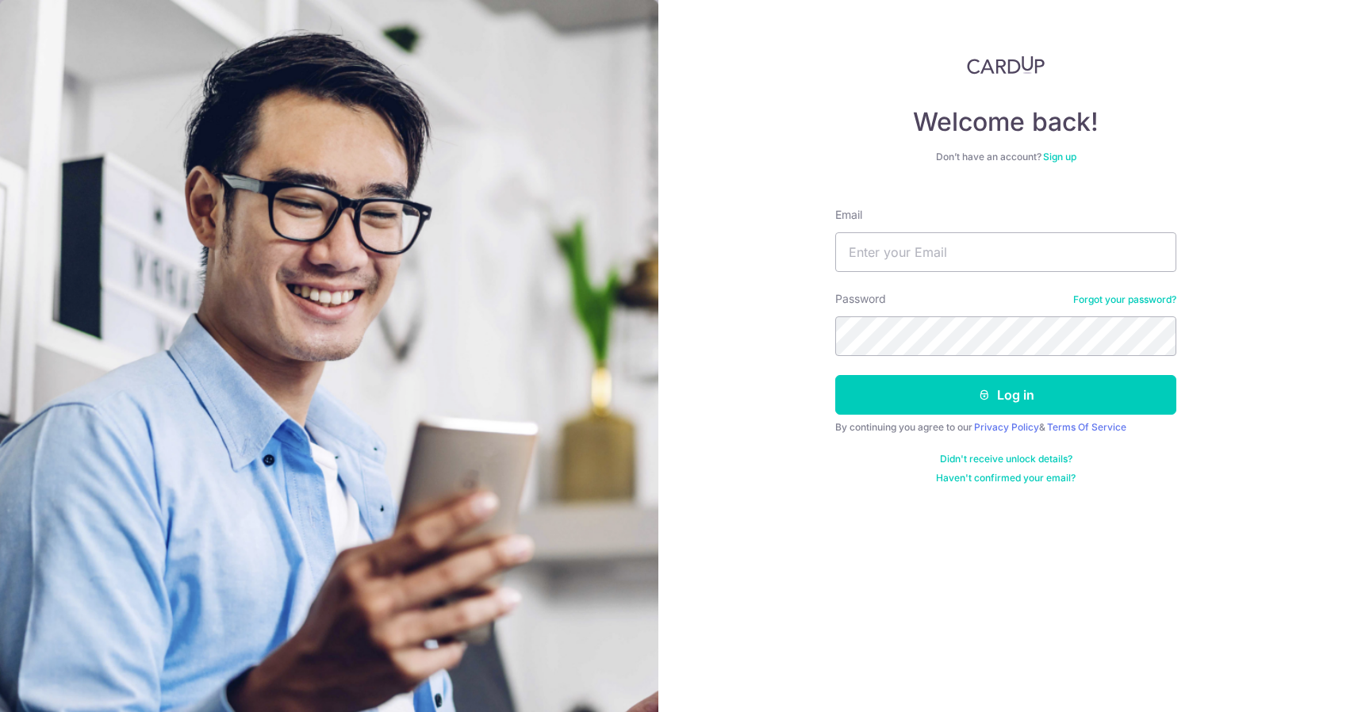  What do you see at coordinates (849, 215) in the screenshot?
I see `label: Email` at bounding box center [849, 215].